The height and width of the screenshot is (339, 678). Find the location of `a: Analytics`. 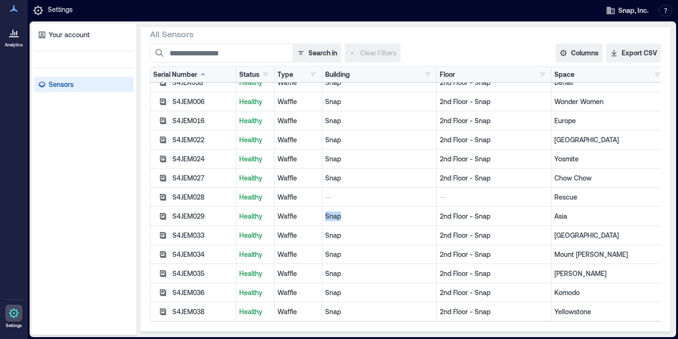

a: Analytics is located at coordinates (14, 36).